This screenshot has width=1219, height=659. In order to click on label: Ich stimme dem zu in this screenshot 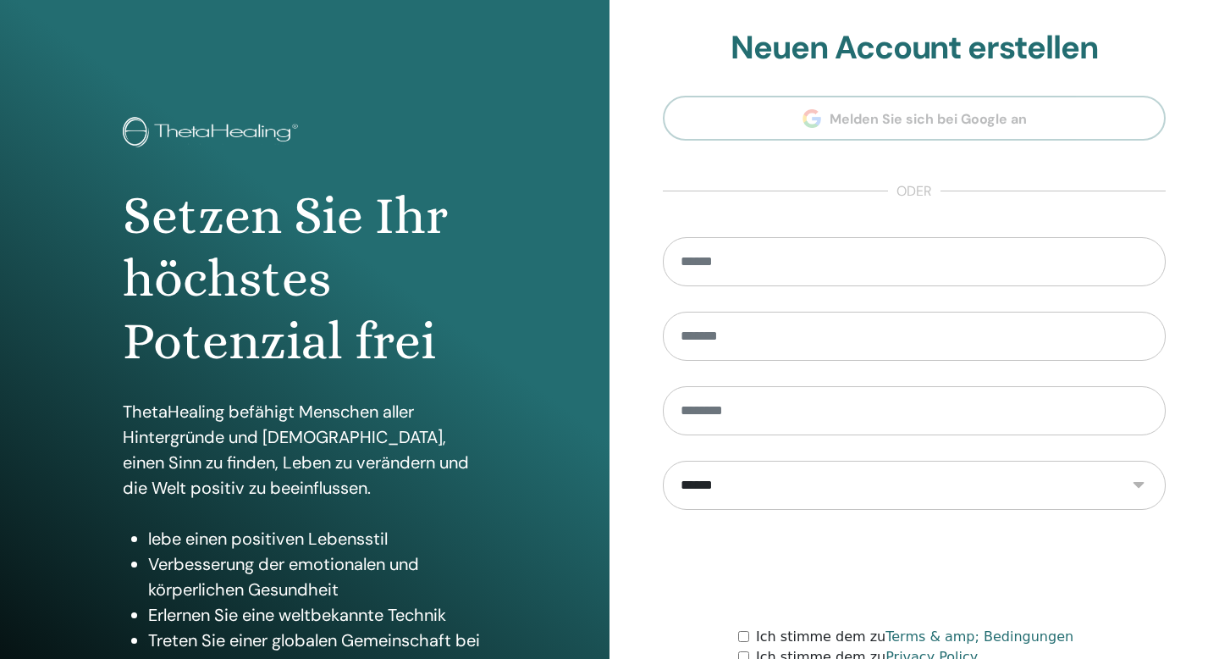, I will do `click(914, 637)`.